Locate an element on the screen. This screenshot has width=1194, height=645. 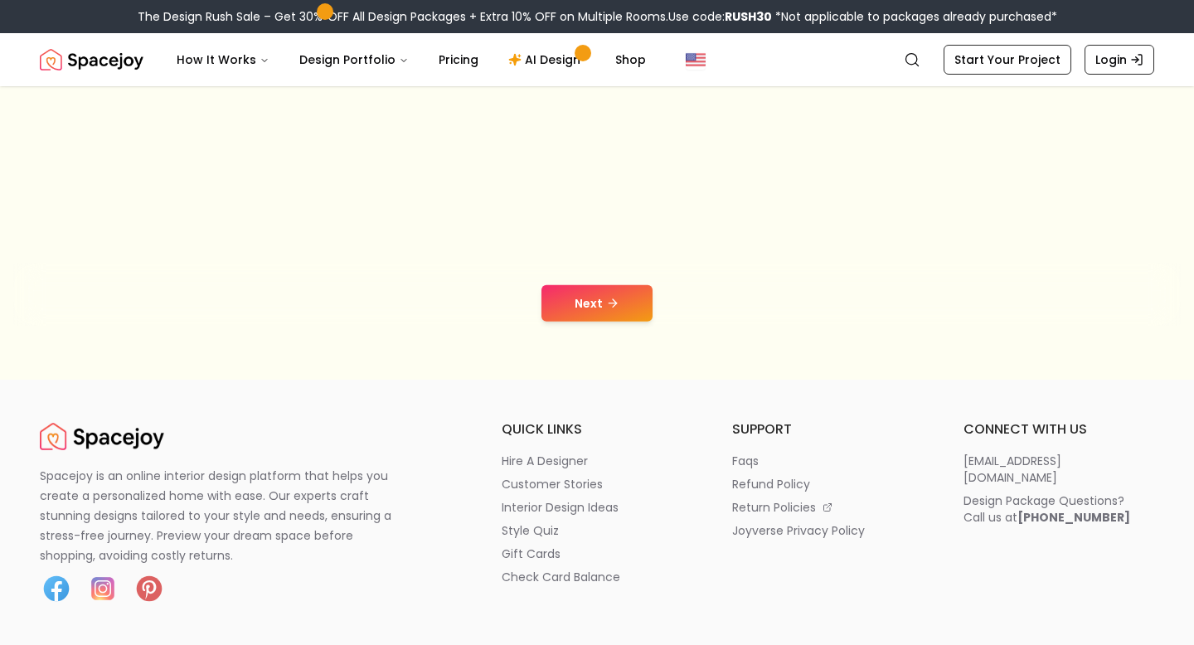
span: *Not applicable to packages already purchased* is located at coordinates (914, 17).